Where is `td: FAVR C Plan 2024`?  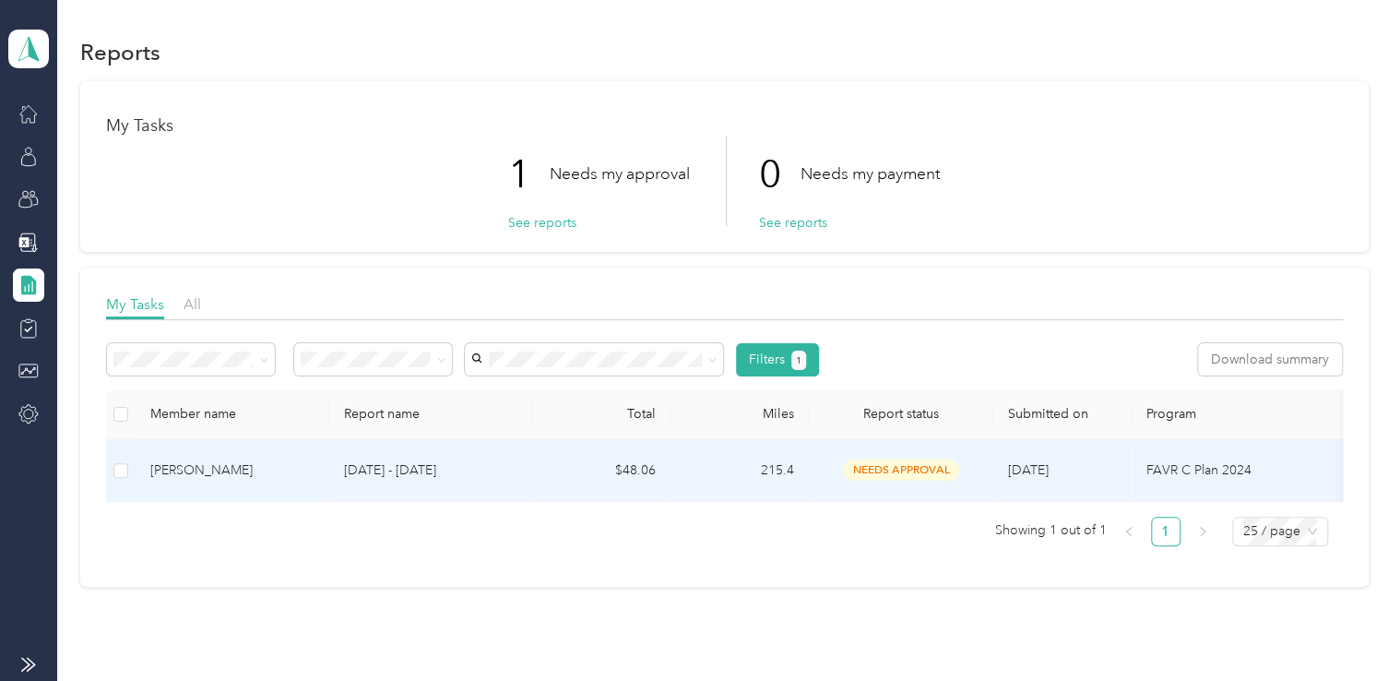 td: FAVR C Plan 2024 is located at coordinates (1247, 470).